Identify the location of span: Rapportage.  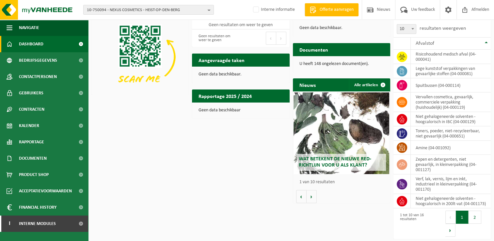
(31, 142).